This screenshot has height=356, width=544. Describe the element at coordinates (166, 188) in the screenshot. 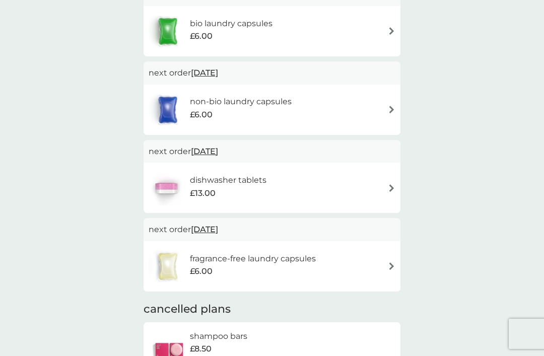

I see `img: dishwasher tablets` at that location.